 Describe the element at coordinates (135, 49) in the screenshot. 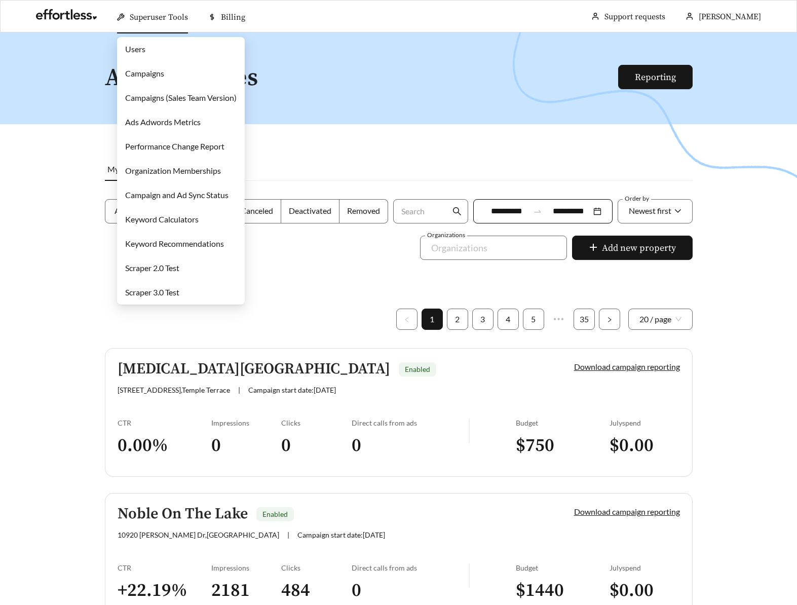

I see `a: Users` at that location.